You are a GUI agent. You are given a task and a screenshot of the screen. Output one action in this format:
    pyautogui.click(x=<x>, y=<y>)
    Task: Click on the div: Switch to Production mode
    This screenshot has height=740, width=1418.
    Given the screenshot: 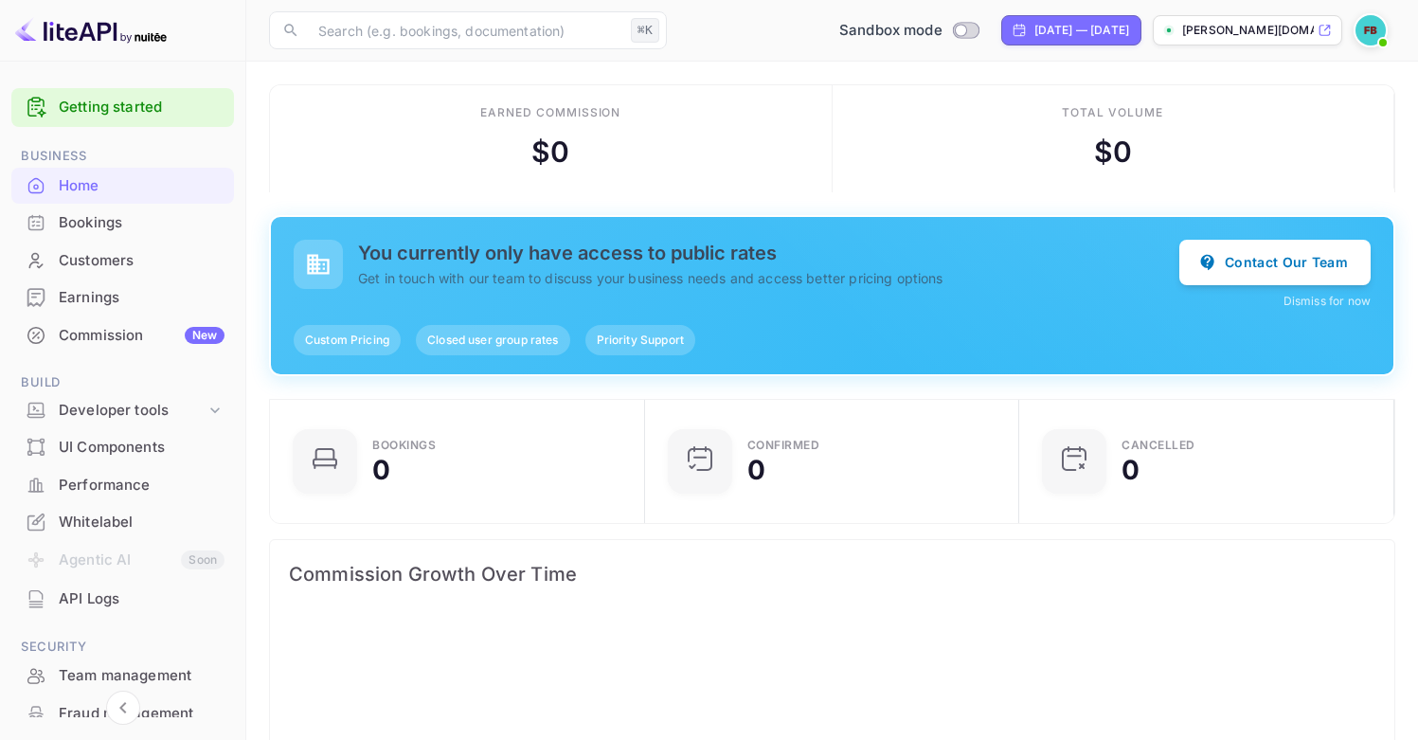 What is the action you would take?
    pyautogui.click(x=908, y=30)
    